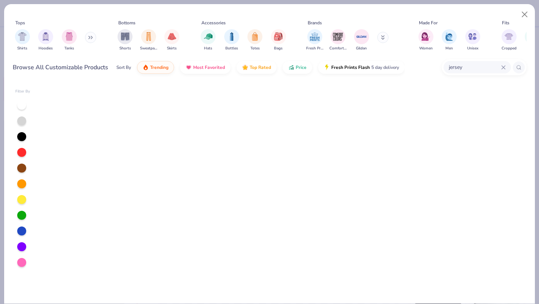  What do you see at coordinates (22, 48) in the screenshot?
I see `span: Shirts` at bounding box center [22, 48].